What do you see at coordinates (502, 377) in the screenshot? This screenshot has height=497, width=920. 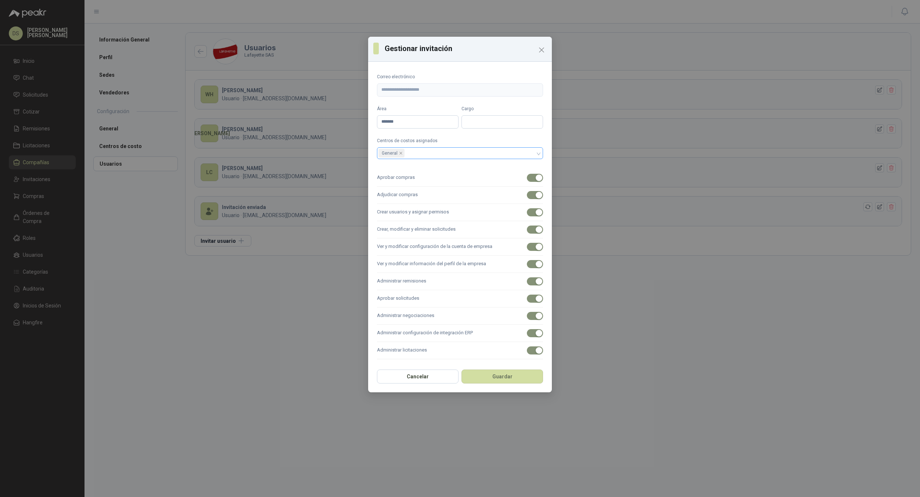 I see `button: Guardar` at bounding box center [502, 377].